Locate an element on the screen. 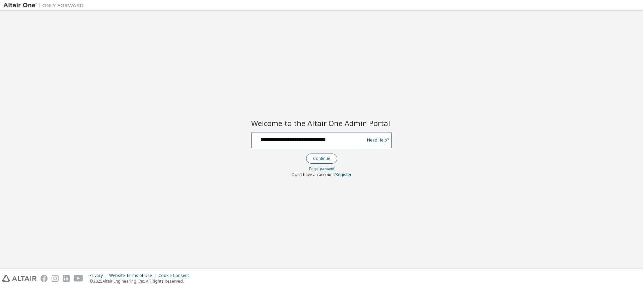  a: Need Help? is located at coordinates (378, 140).